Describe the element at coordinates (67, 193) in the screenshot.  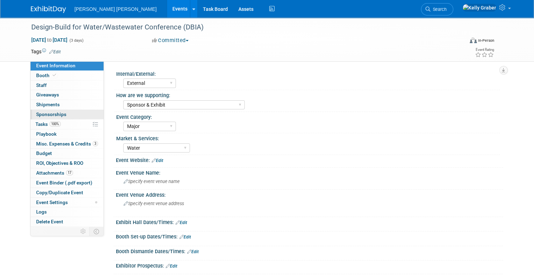
I see `a: Copy/Duplicate Event` at that location.